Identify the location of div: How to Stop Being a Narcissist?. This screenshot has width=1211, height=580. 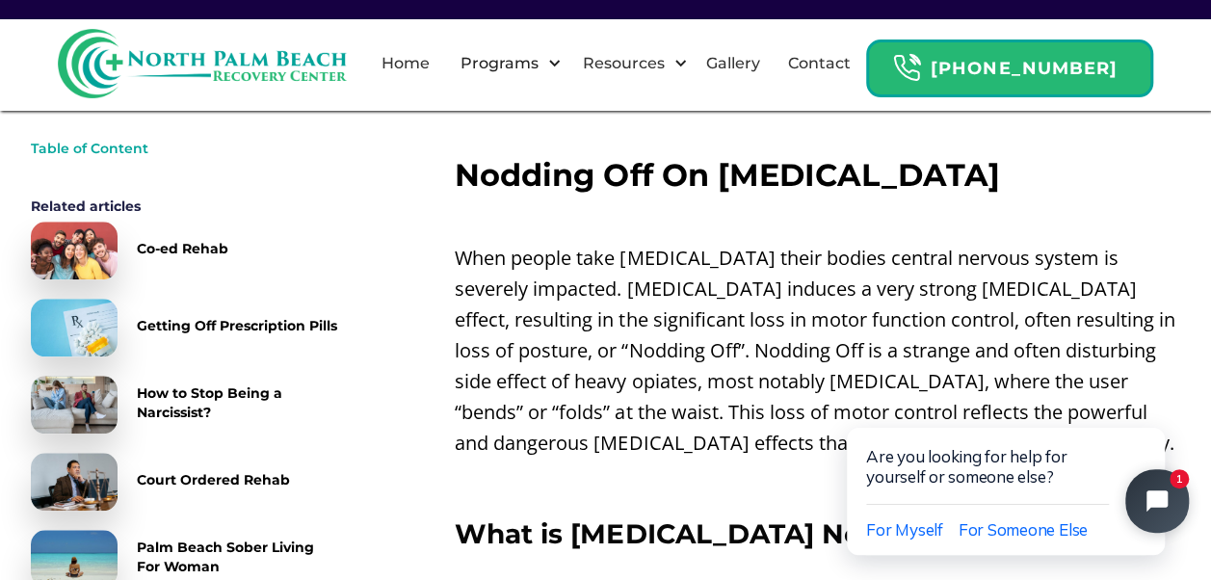
(238, 403).